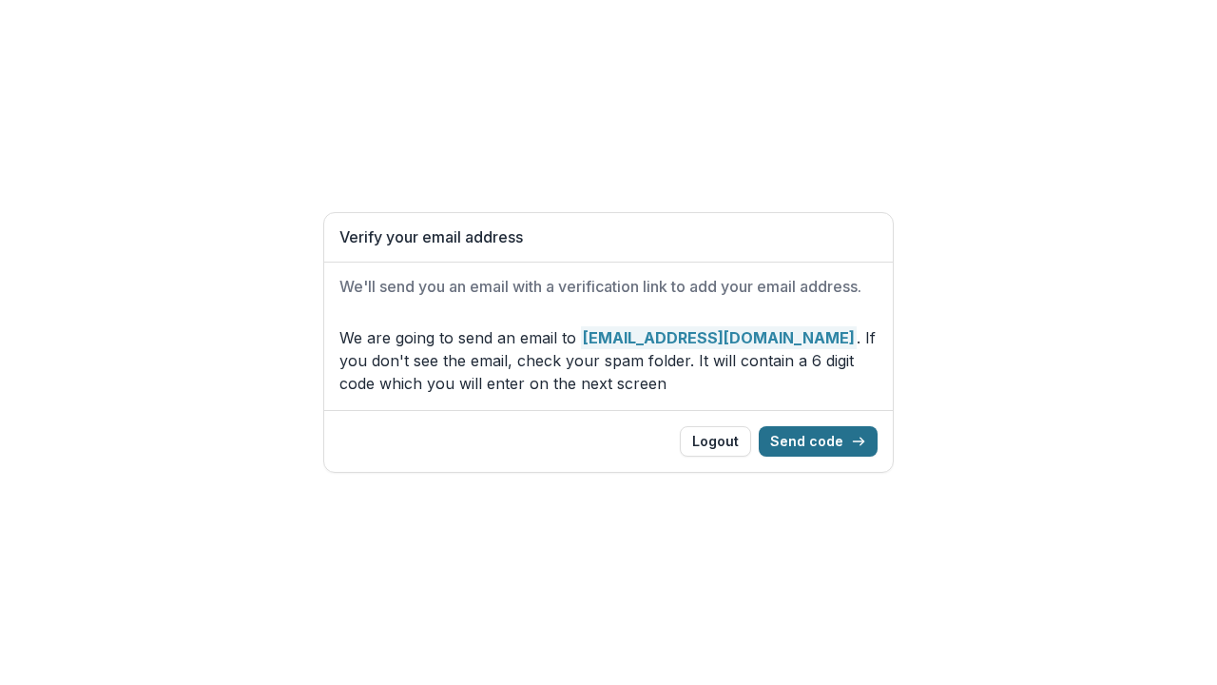 This screenshot has height=685, width=1217. What do you see at coordinates (609, 286) in the screenshot?
I see `h2: We'll send you an email with a verification link to add your email address.` at bounding box center [609, 286].